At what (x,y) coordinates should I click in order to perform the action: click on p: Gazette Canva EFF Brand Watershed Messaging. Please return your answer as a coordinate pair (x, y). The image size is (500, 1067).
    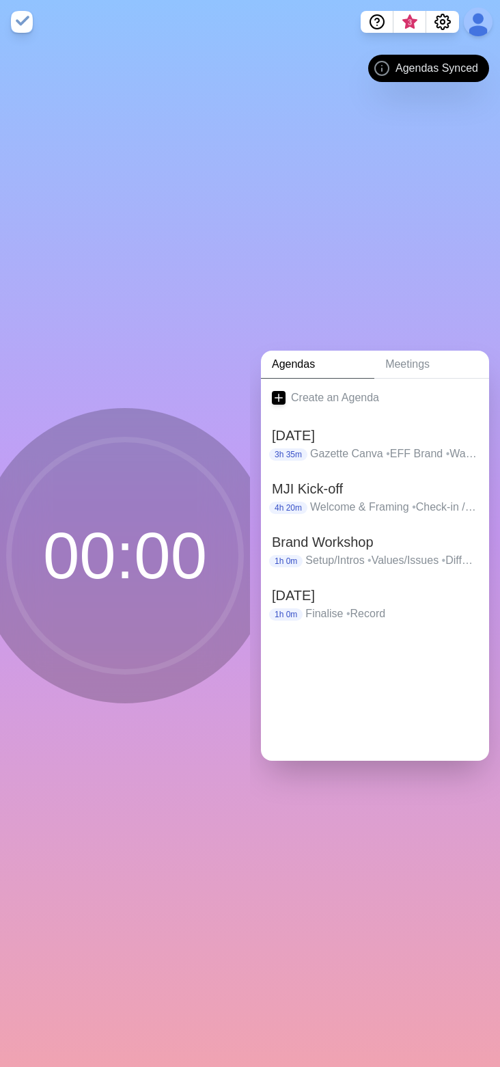
    Looking at the image, I should click on (394, 454).